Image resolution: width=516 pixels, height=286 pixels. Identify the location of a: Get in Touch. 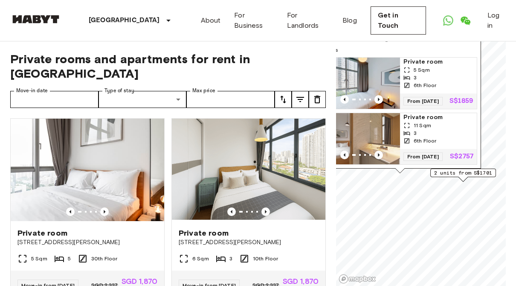
(398, 20).